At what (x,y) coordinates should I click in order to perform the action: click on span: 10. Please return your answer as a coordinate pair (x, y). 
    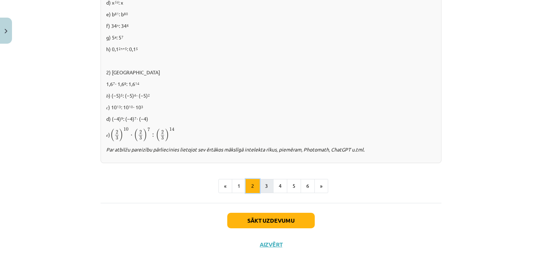
    Looking at the image, I should click on (126, 129).